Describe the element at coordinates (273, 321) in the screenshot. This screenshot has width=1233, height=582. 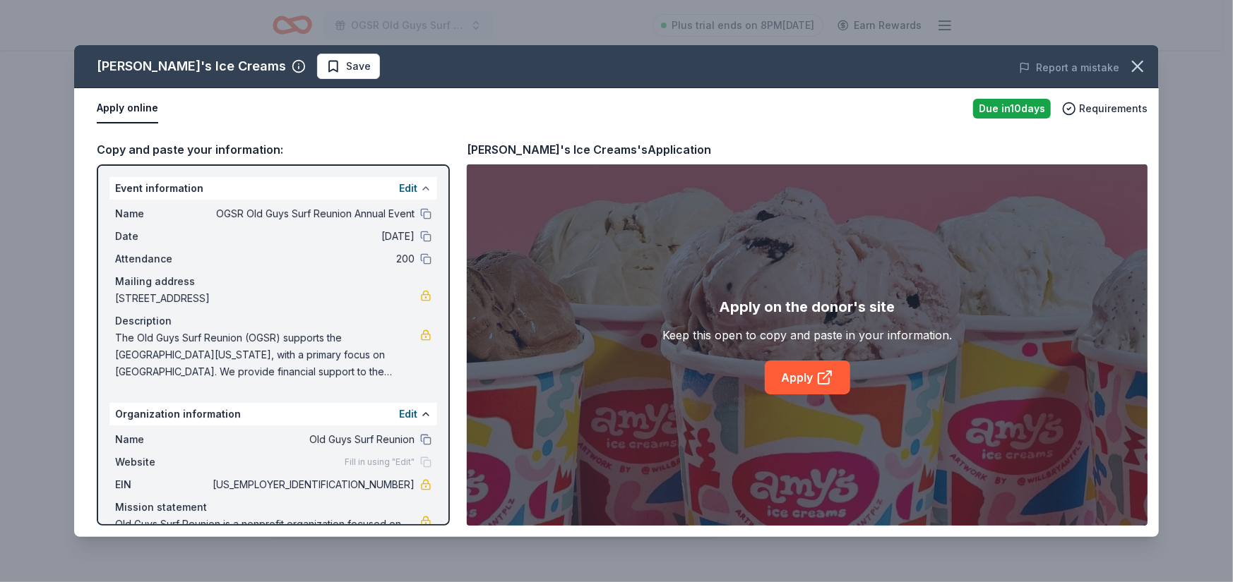
I see `div: Description` at that location.